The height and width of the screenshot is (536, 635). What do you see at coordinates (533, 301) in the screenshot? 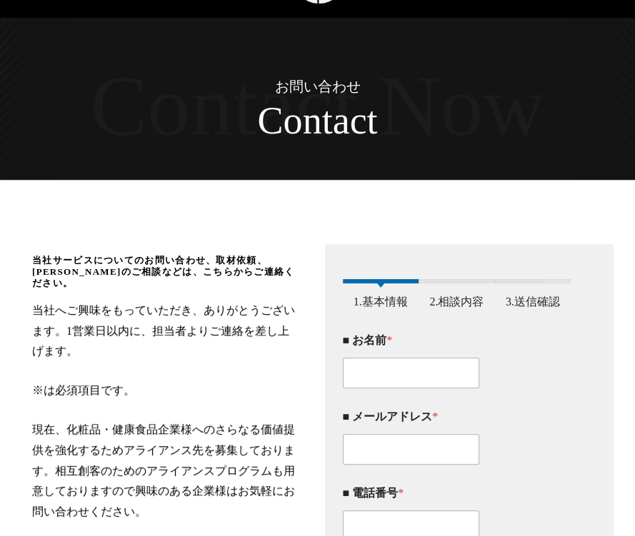
I see `span: 3.送信確認` at bounding box center [533, 301].